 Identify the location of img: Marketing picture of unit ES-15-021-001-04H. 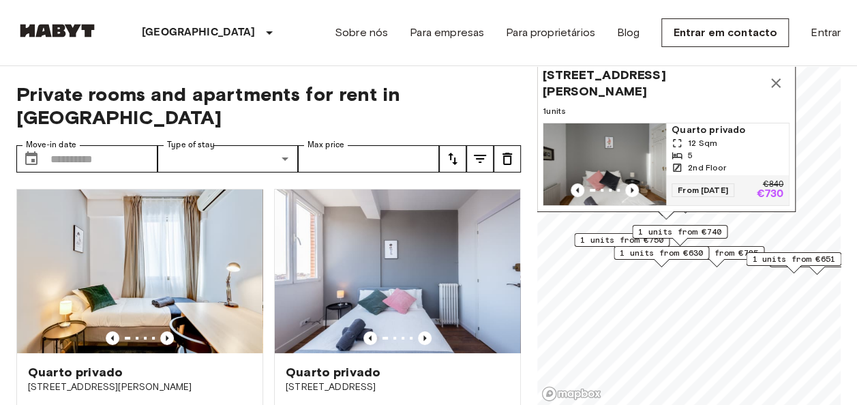
(605, 164).